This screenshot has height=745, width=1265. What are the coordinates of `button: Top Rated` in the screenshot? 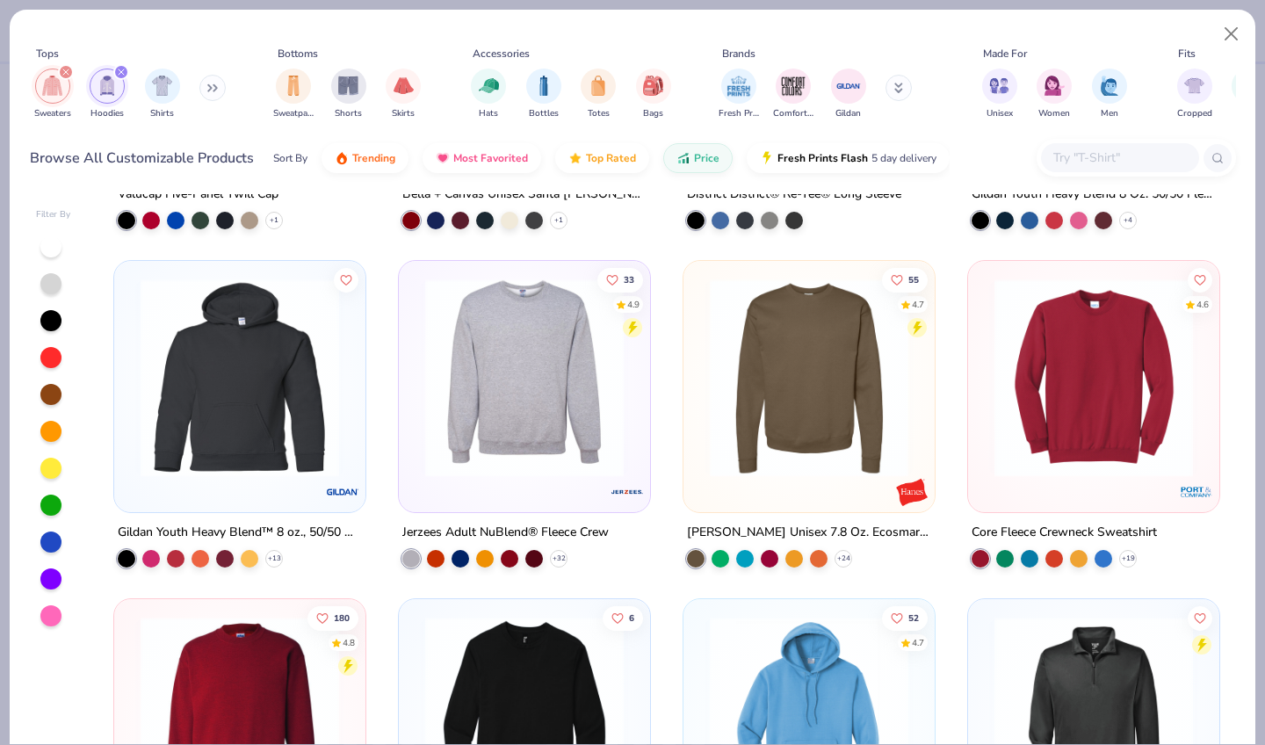 It's located at (602, 158).